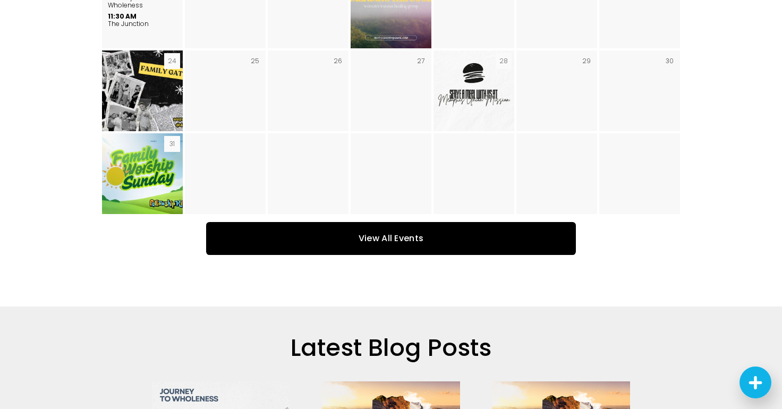  I want to click on a: 11:30 AM The Junction, so click(128, 20).